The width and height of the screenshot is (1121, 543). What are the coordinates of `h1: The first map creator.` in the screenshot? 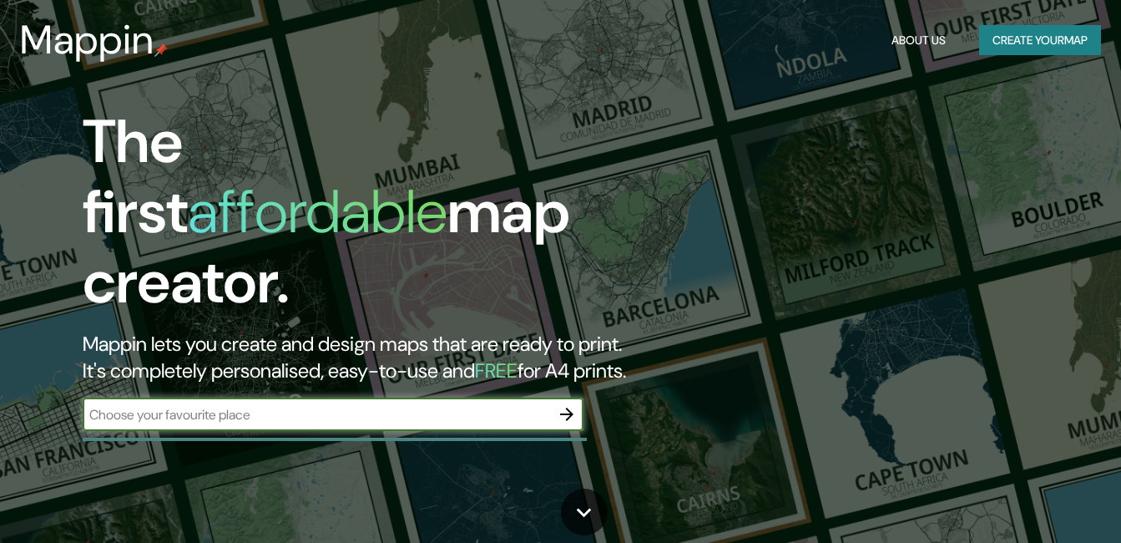 It's located at (363, 219).